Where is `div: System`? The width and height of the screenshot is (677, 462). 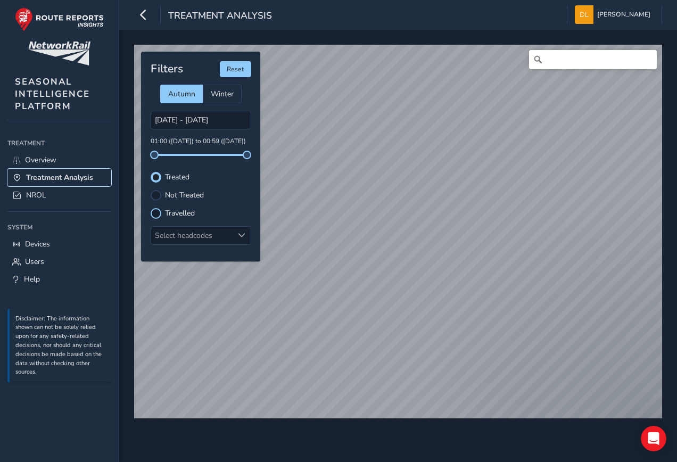
div: System is located at coordinates (59, 227).